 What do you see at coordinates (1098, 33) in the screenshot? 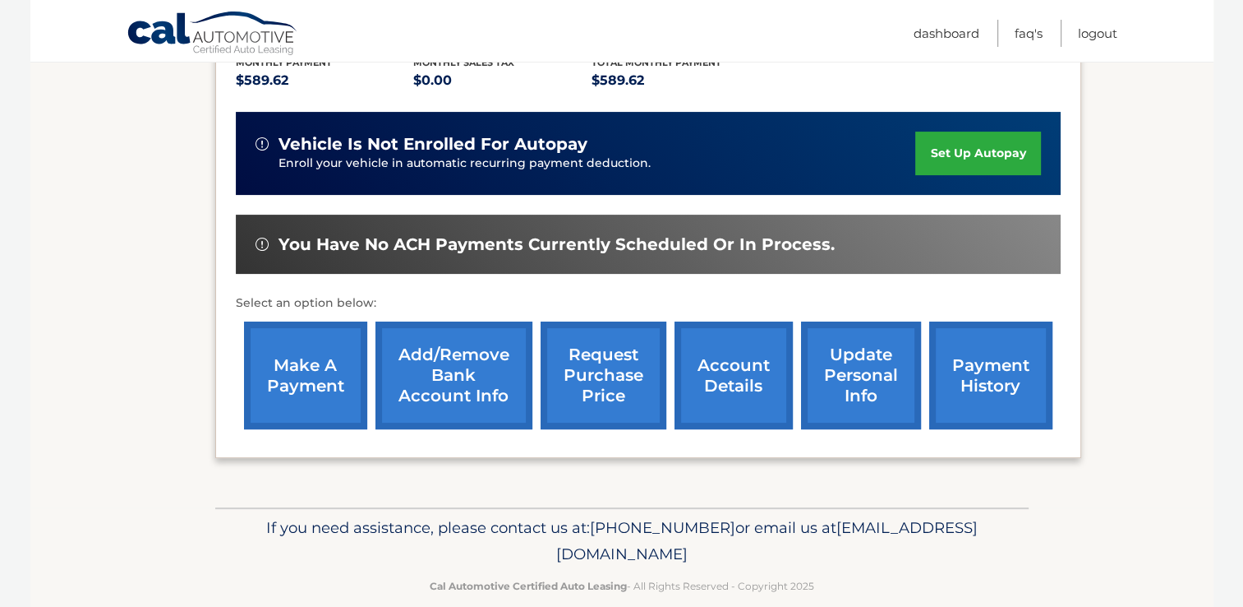
I see `a: Logout` at bounding box center [1098, 33].